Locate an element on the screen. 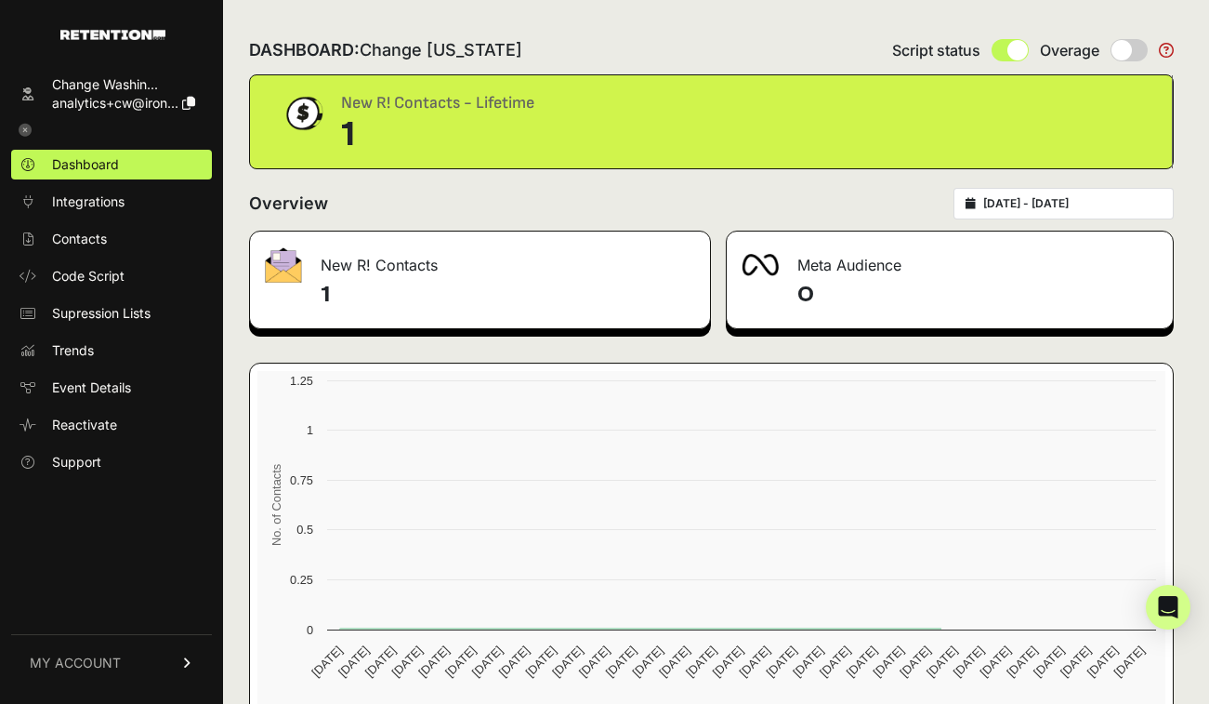 The image size is (1209, 704). a: Change Washin... analytics+cw@iron... is located at coordinates (112, 94).